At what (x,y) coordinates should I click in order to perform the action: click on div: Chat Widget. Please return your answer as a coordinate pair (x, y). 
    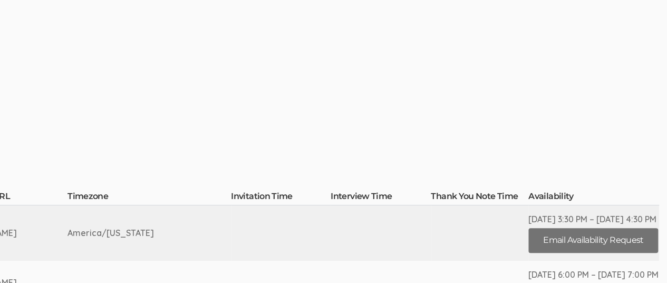
    Looking at the image, I should click on (641, 257).